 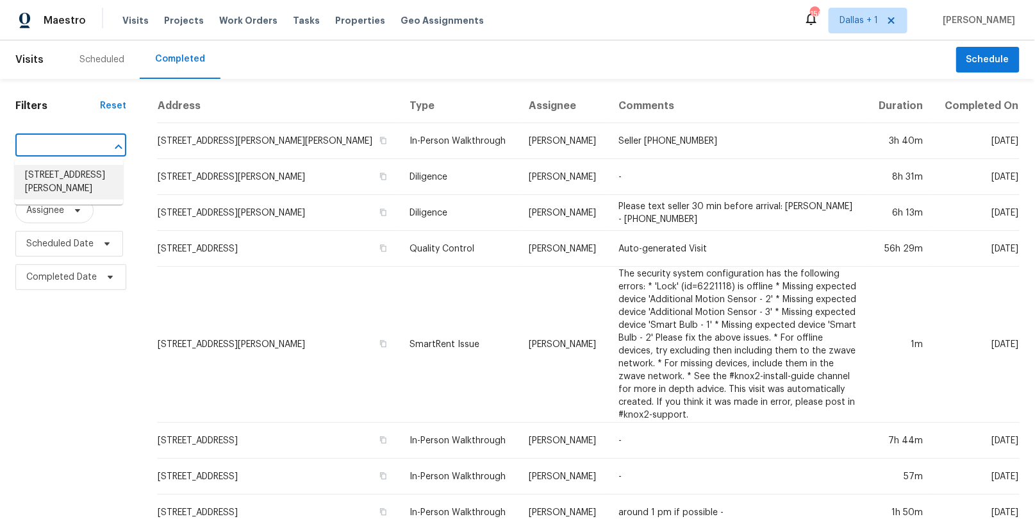 I want to click on th: Address, so click(x=278, y=106).